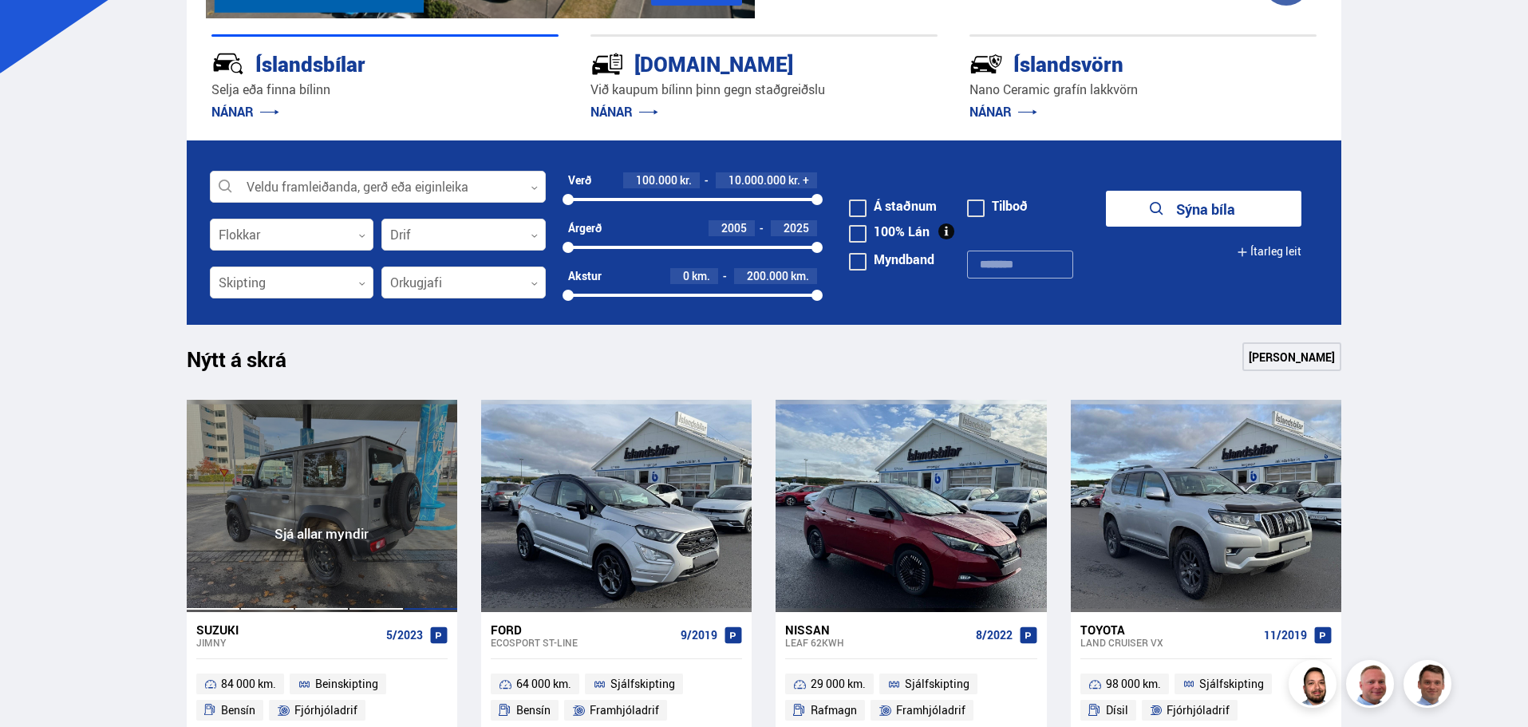 The width and height of the screenshot is (1528, 727). I want to click on span: 9/2019, so click(699, 635).